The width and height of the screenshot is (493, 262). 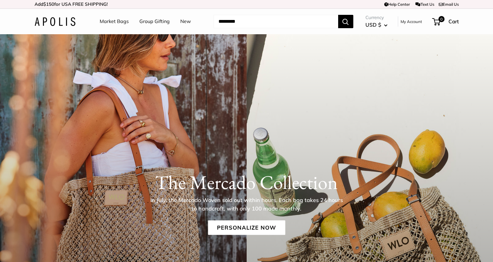 I want to click on span: $150, so click(x=49, y=4).